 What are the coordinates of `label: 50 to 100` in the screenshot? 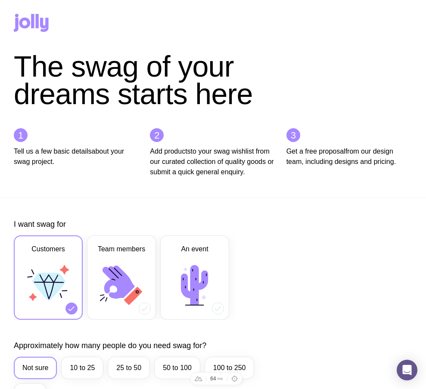 It's located at (177, 368).